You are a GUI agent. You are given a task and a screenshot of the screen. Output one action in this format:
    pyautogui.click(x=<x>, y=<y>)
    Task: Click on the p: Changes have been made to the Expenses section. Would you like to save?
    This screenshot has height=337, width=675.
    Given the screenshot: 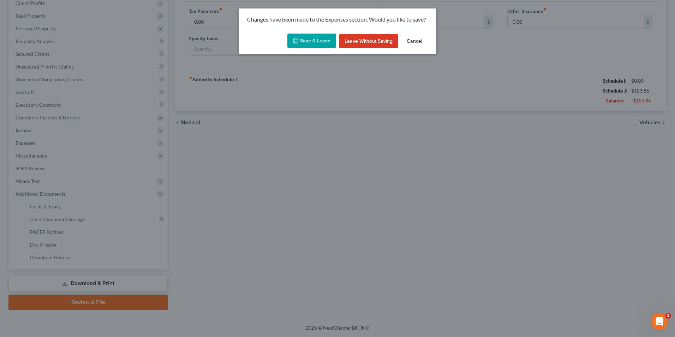 What is the action you would take?
    pyautogui.click(x=338, y=19)
    